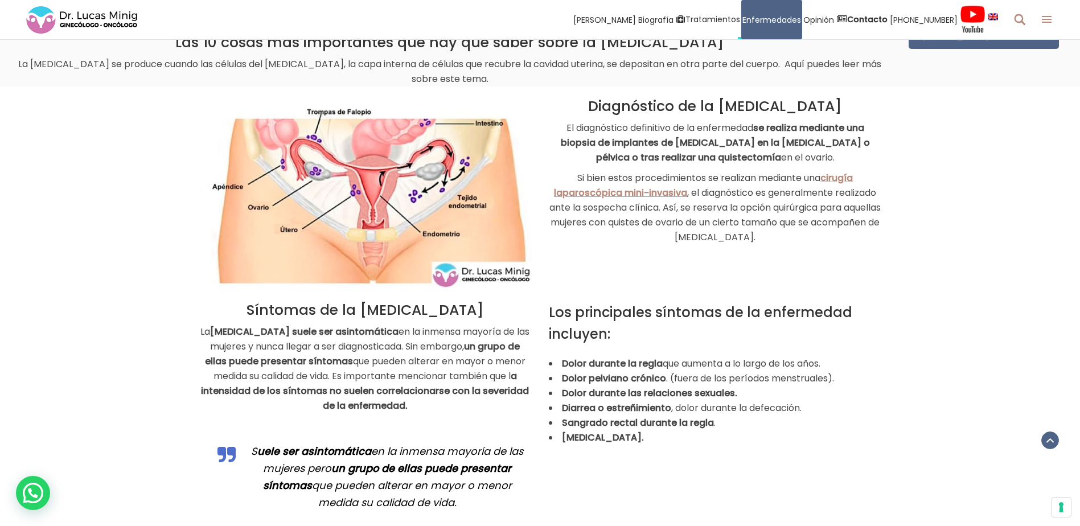 Image resolution: width=1080 pixels, height=526 pixels. What do you see at coordinates (638, 423) in the screenshot?
I see `strong: Sangrado rectal durante la regla` at bounding box center [638, 423].